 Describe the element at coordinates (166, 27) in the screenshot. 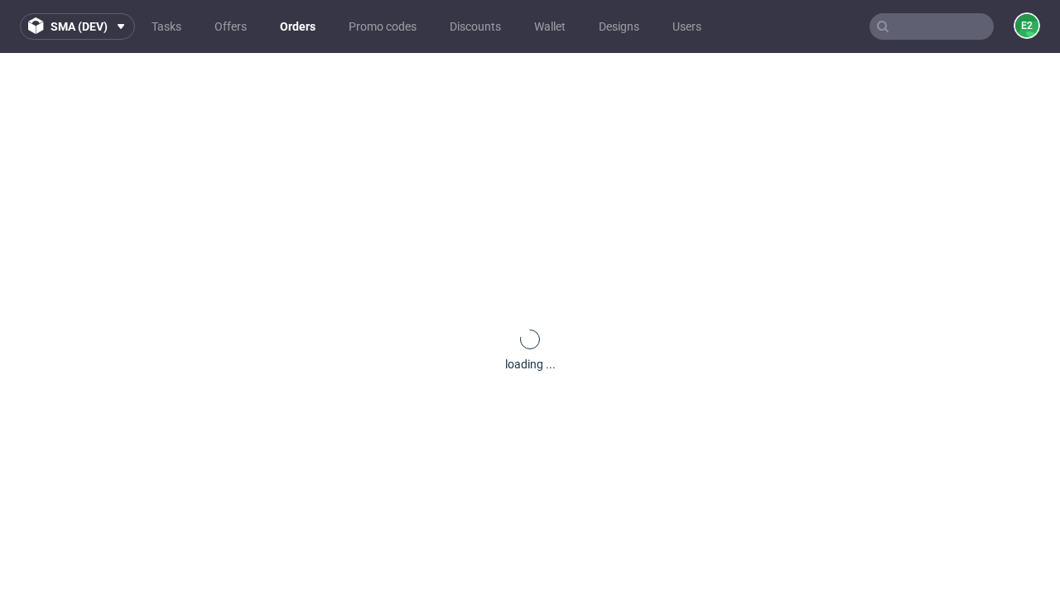

I see `a: Tasks` at that location.